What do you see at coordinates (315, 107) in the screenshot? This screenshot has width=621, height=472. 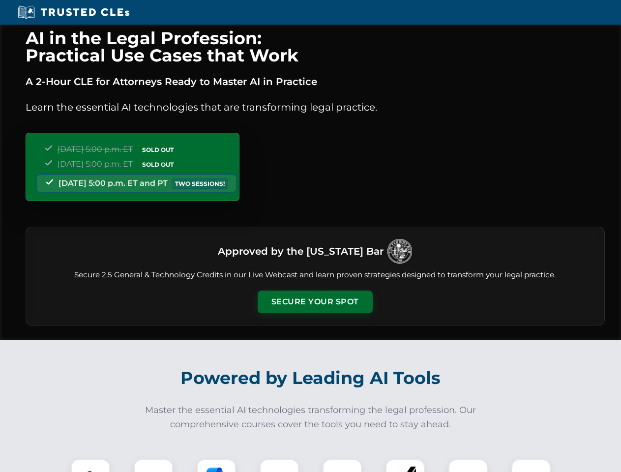 I see `p: Learn the essential AI technologies that are transforming legal practice.` at bounding box center [315, 107].